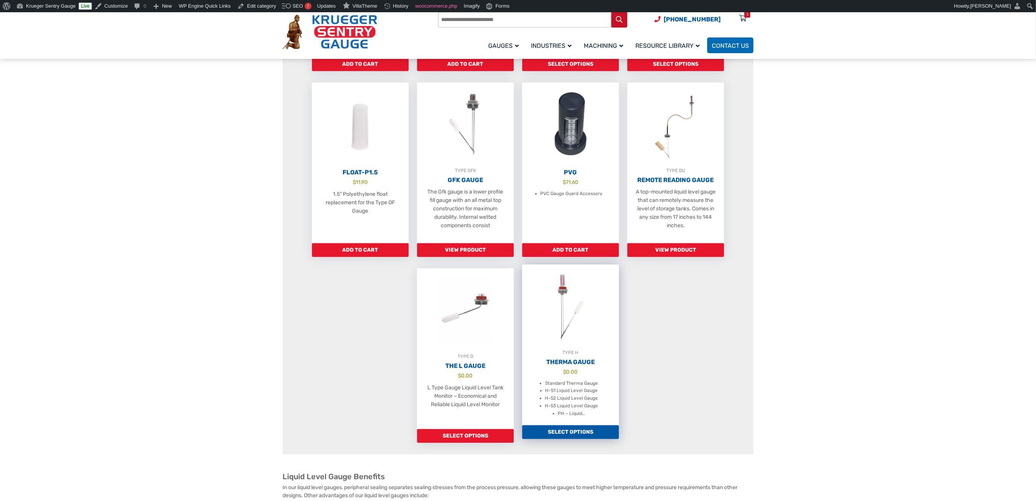 The width and height of the screenshot is (1036, 501). What do you see at coordinates (465, 180) in the screenshot?
I see `h2: GFK Gauge` at bounding box center [465, 180].